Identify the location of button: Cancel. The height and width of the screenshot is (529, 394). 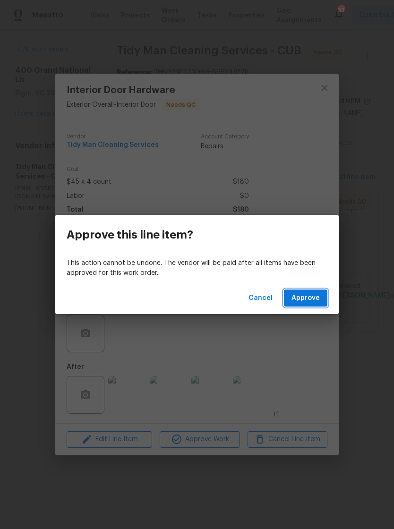
(260, 298).